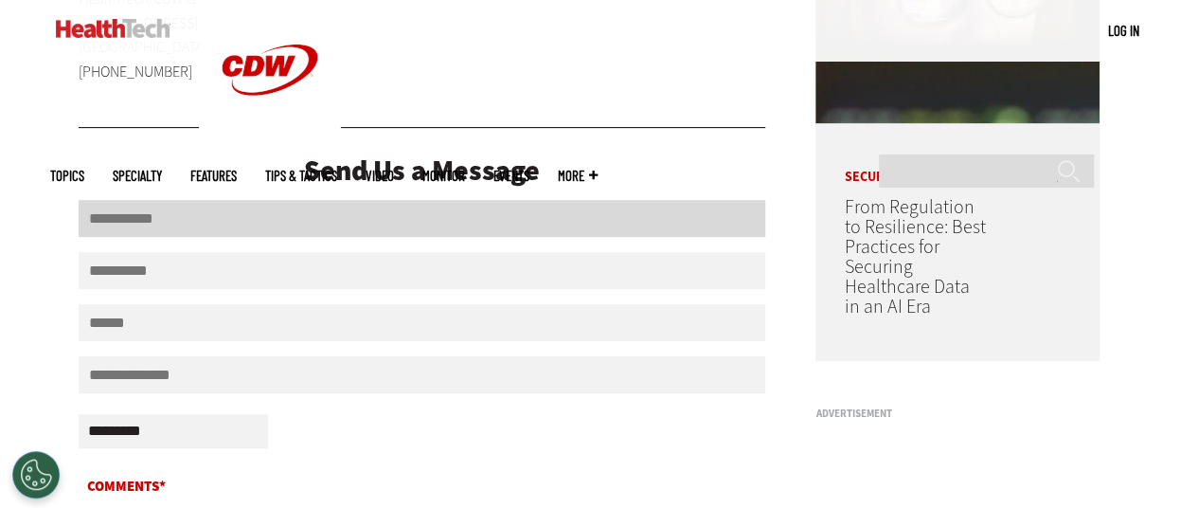  I want to click on span: More, so click(578, 175).